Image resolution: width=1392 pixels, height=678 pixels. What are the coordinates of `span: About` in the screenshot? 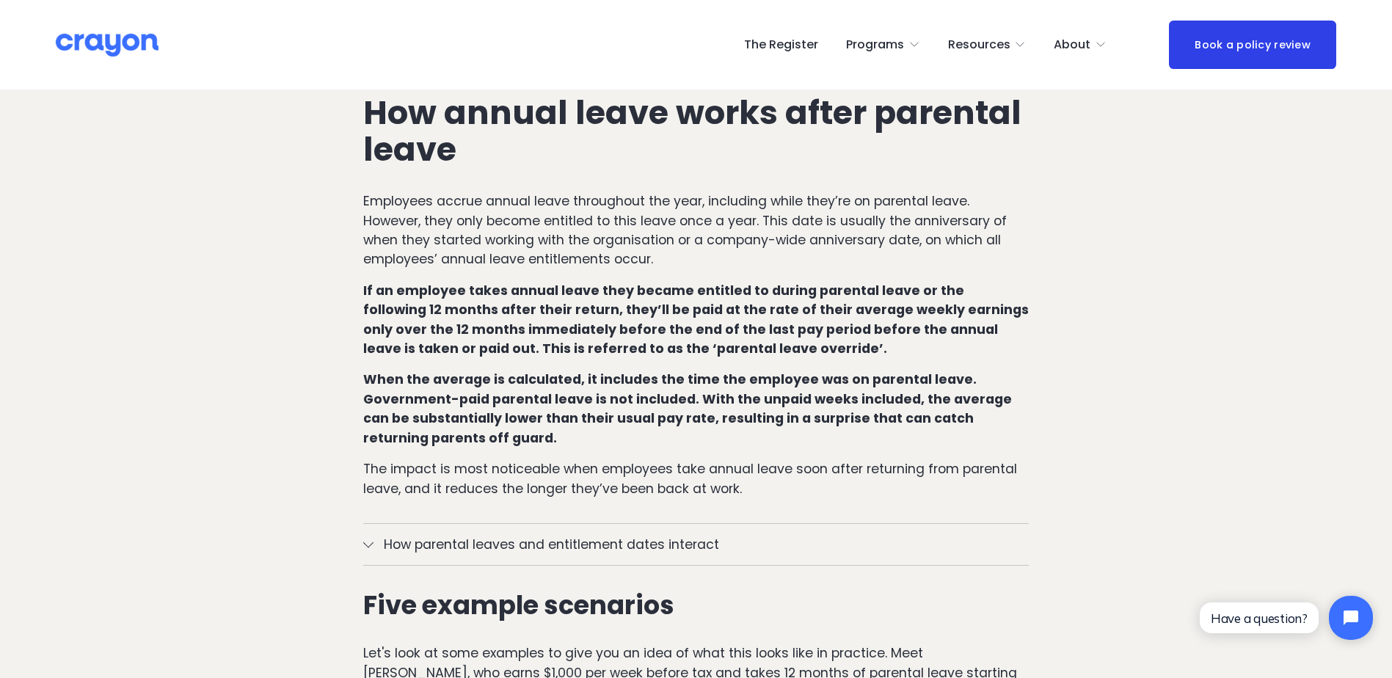 It's located at (1072, 45).